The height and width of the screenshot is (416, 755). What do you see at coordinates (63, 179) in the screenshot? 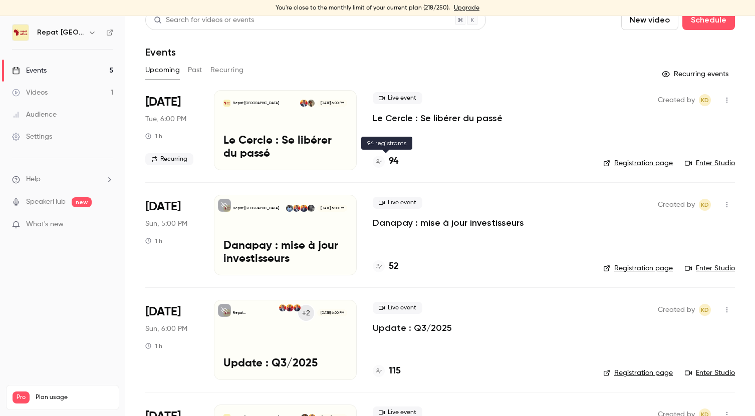
I see `li: help-dropdown-opener` at bounding box center [63, 179].